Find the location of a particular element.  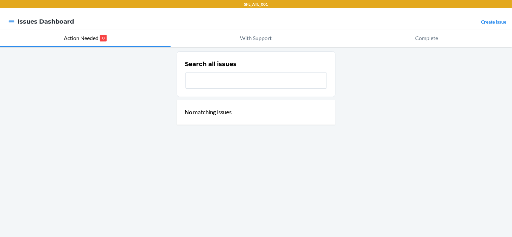

a: Create Issue is located at coordinates (494, 22).